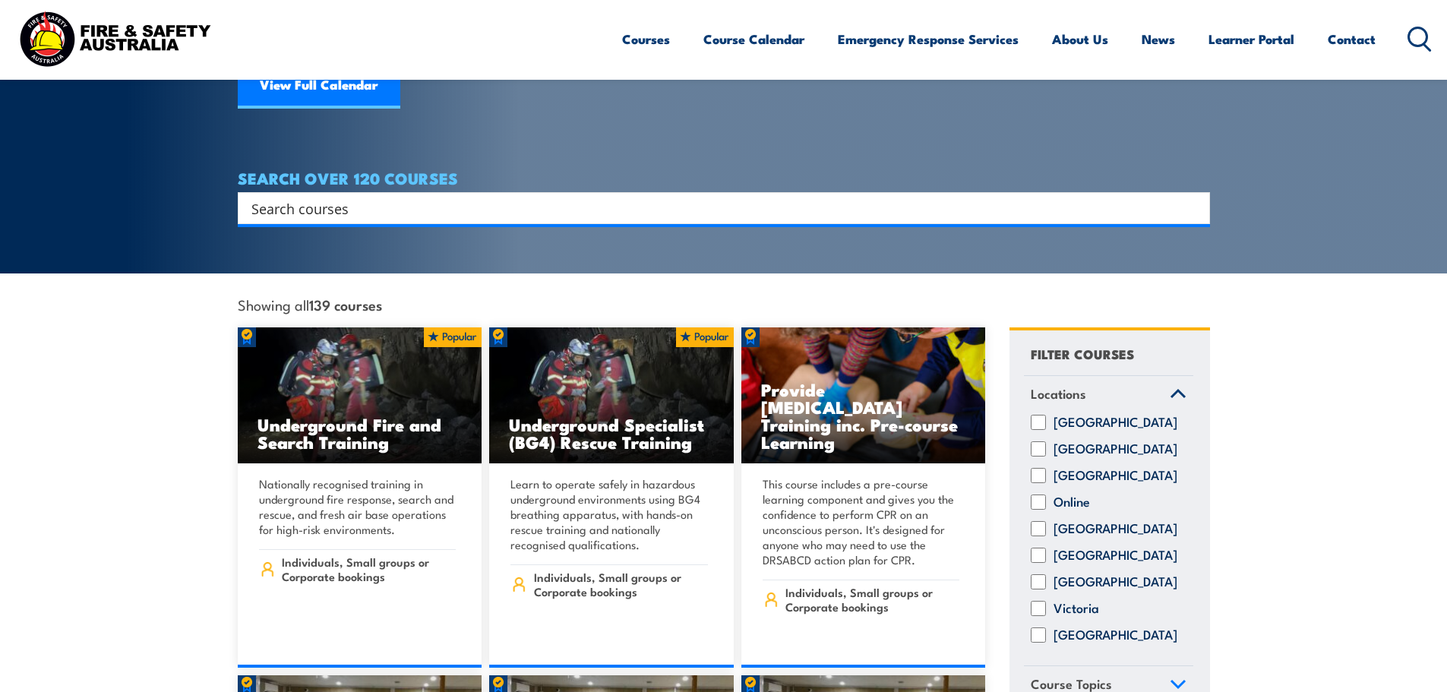 The image size is (1447, 692). I want to click on label: Victoria, so click(1077, 609).